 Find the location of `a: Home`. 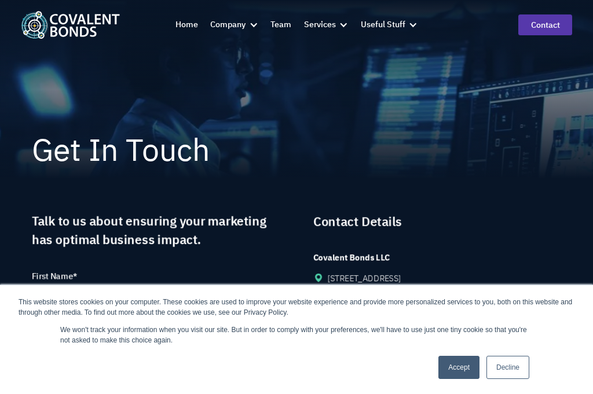

a: Home is located at coordinates (186, 24).